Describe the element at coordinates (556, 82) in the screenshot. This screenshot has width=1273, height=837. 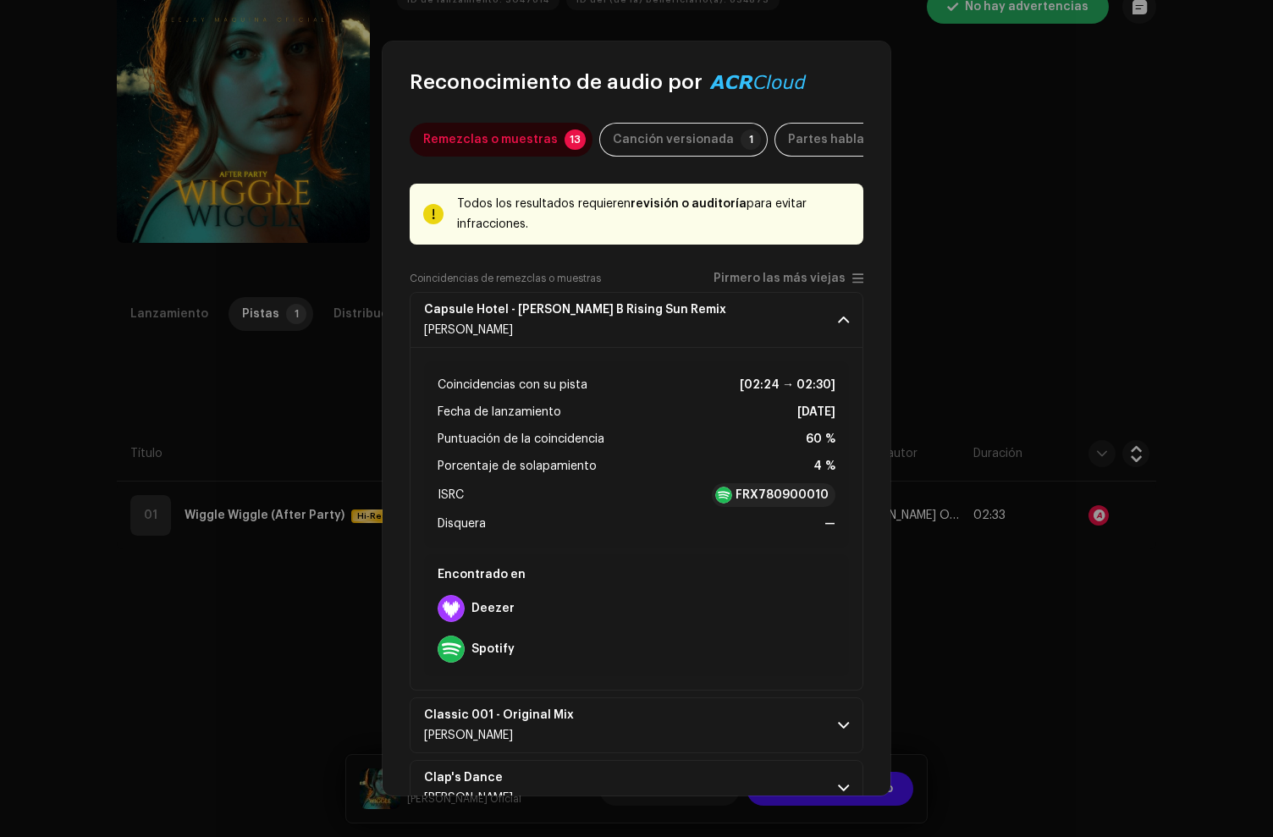
I see `span: Reconocimiento de audio por` at that location.